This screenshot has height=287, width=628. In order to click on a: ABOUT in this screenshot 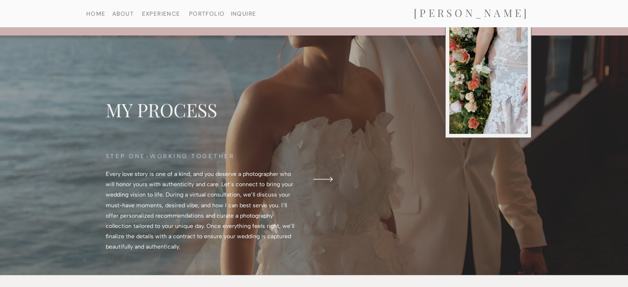, I will do `click(123, 13)`.